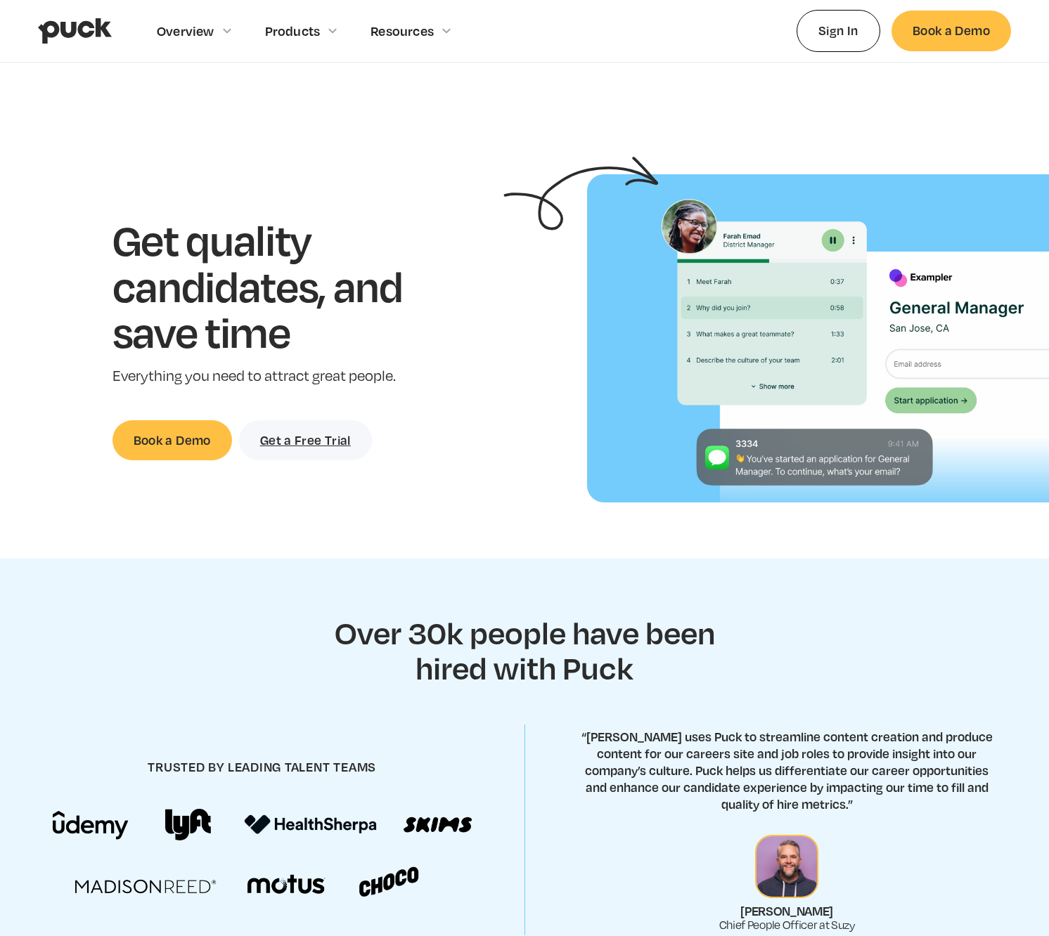 This screenshot has width=1049, height=936. Describe the element at coordinates (261, 767) in the screenshot. I see `h4: trusted by leading talent teams` at that location.